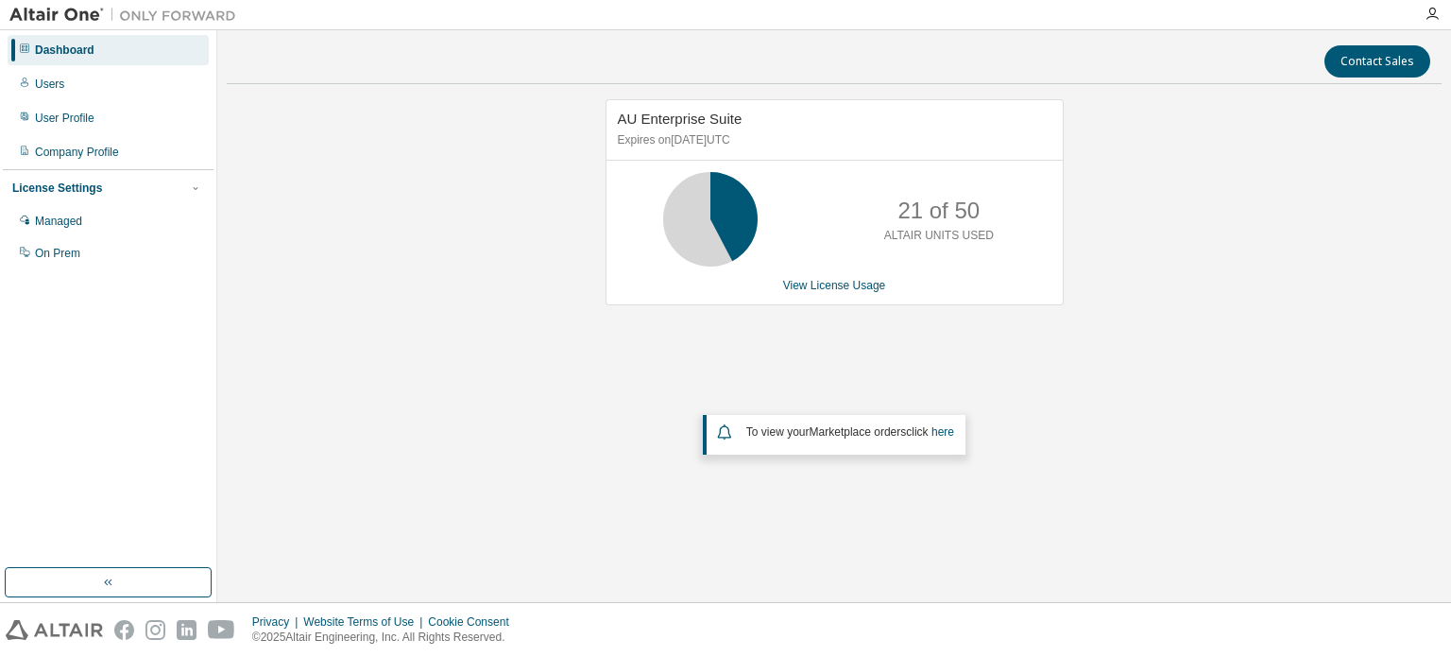  Describe the element at coordinates (386, 637) in the screenshot. I see `p: © 2025 Altair Engineering, Inc. All Rights Reserved.` at that location.